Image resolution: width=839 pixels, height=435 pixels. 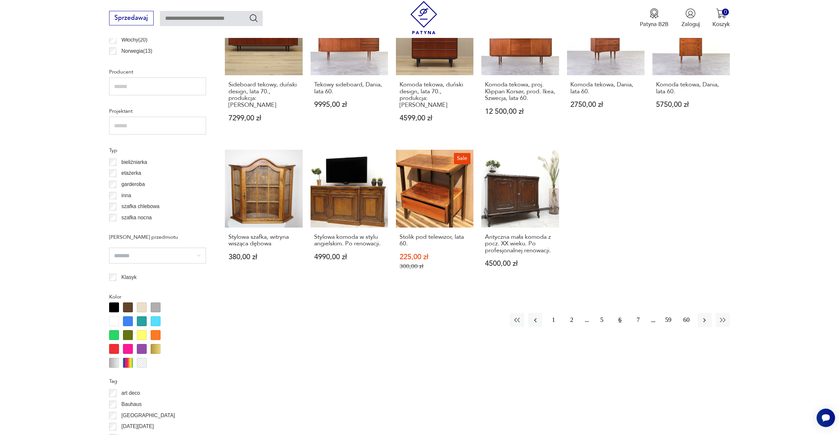 What do you see at coordinates (134, 162) in the screenshot?
I see `p: bieliźniarka` at bounding box center [134, 162].